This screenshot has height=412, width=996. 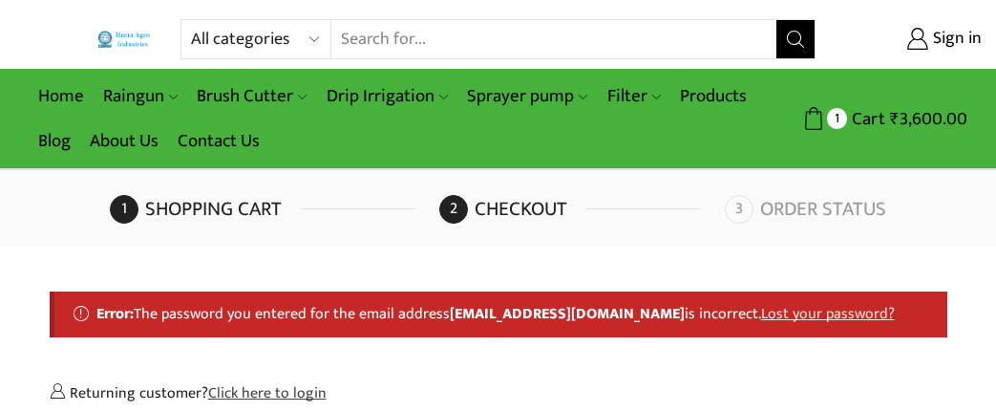 I want to click on div: Returning customer?, so click(x=499, y=392).